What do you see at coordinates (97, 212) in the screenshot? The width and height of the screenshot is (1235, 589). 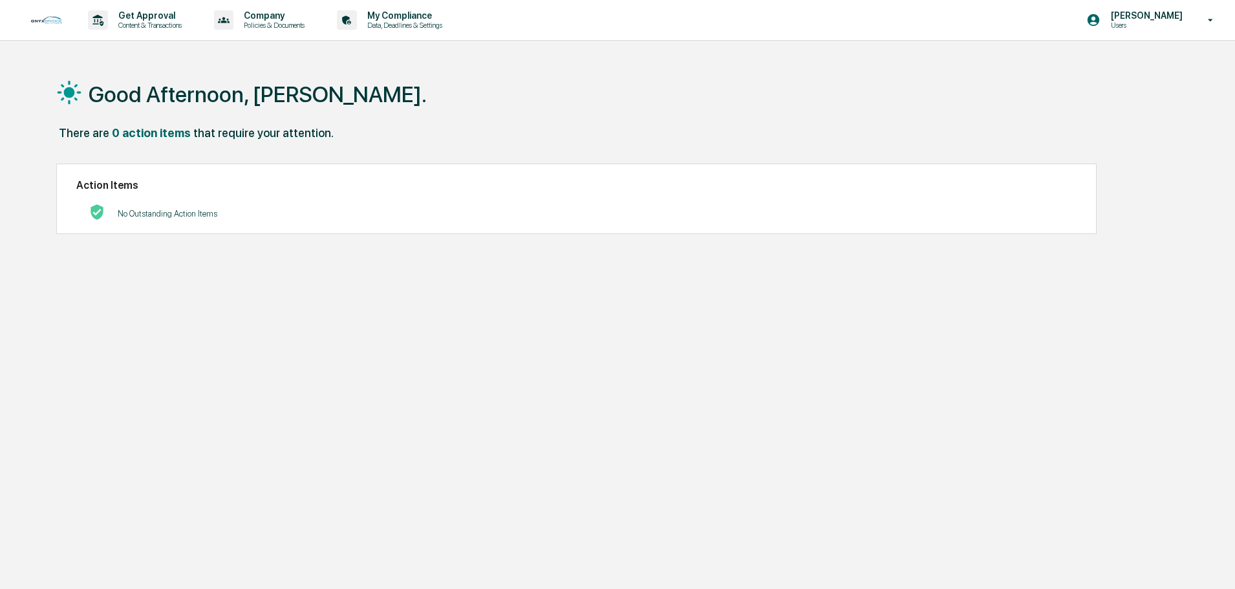 I see `img: No Actions logo` at bounding box center [97, 212].